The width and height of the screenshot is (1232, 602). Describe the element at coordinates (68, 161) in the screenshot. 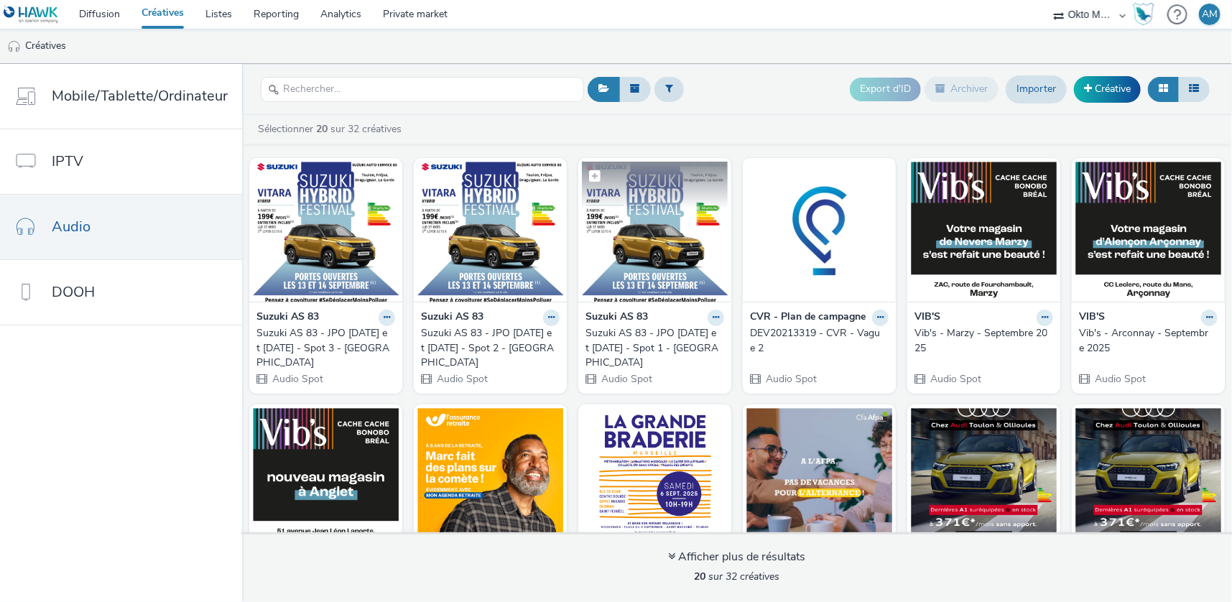

I see `span: IPTV` at that location.